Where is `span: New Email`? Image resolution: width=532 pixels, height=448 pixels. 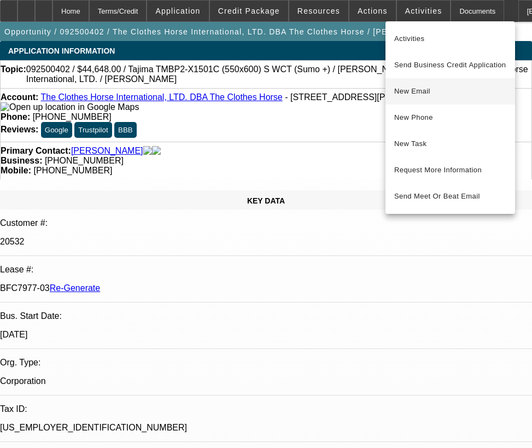 span: New Email is located at coordinates (450, 91).